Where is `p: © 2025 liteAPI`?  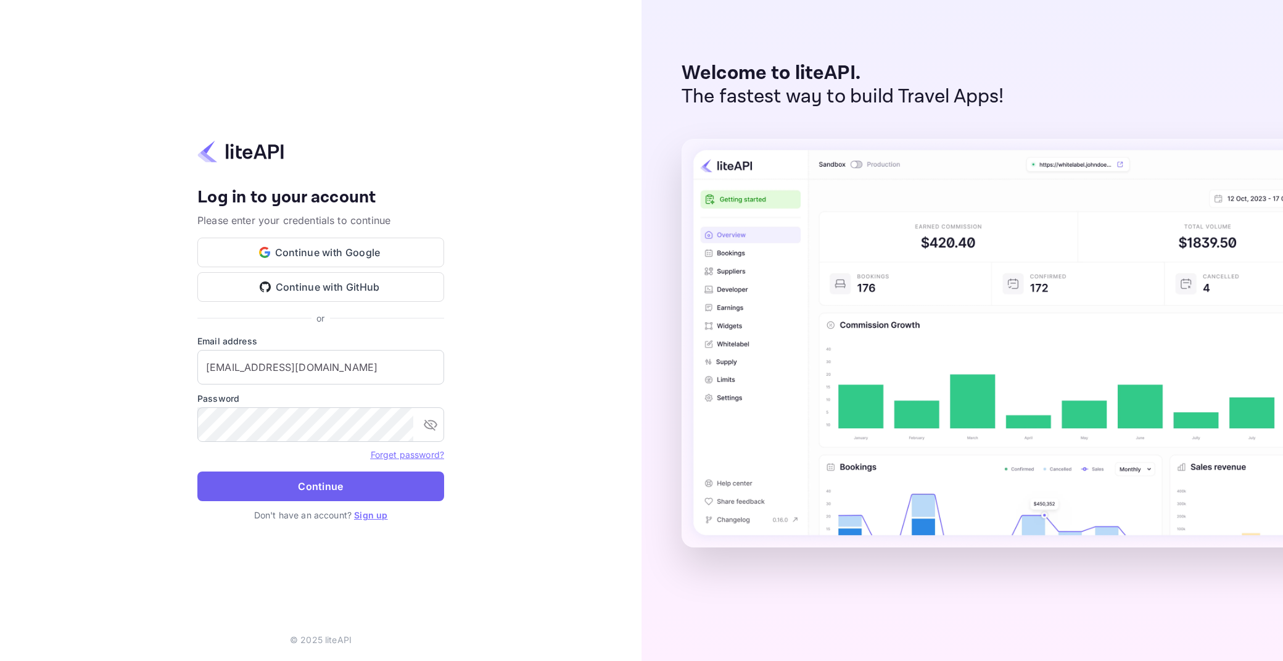 p: © 2025 liteAPI is located at coordinates (321, 639).